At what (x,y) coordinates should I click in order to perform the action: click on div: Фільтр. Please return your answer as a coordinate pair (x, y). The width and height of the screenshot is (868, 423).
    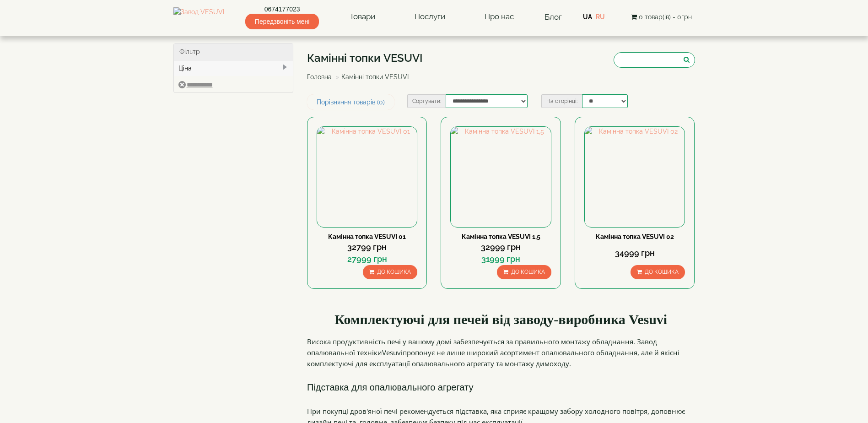
    Looking at the image, I should click on (233, 52).